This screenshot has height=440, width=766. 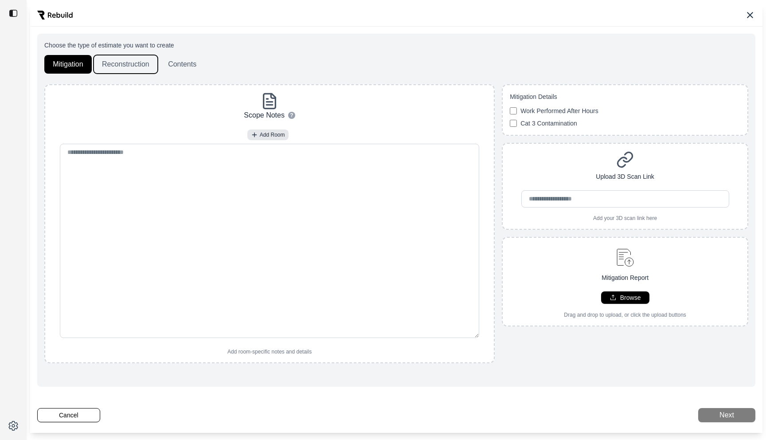 I want to click on img: Rebuild, so click(x=55, y=15).